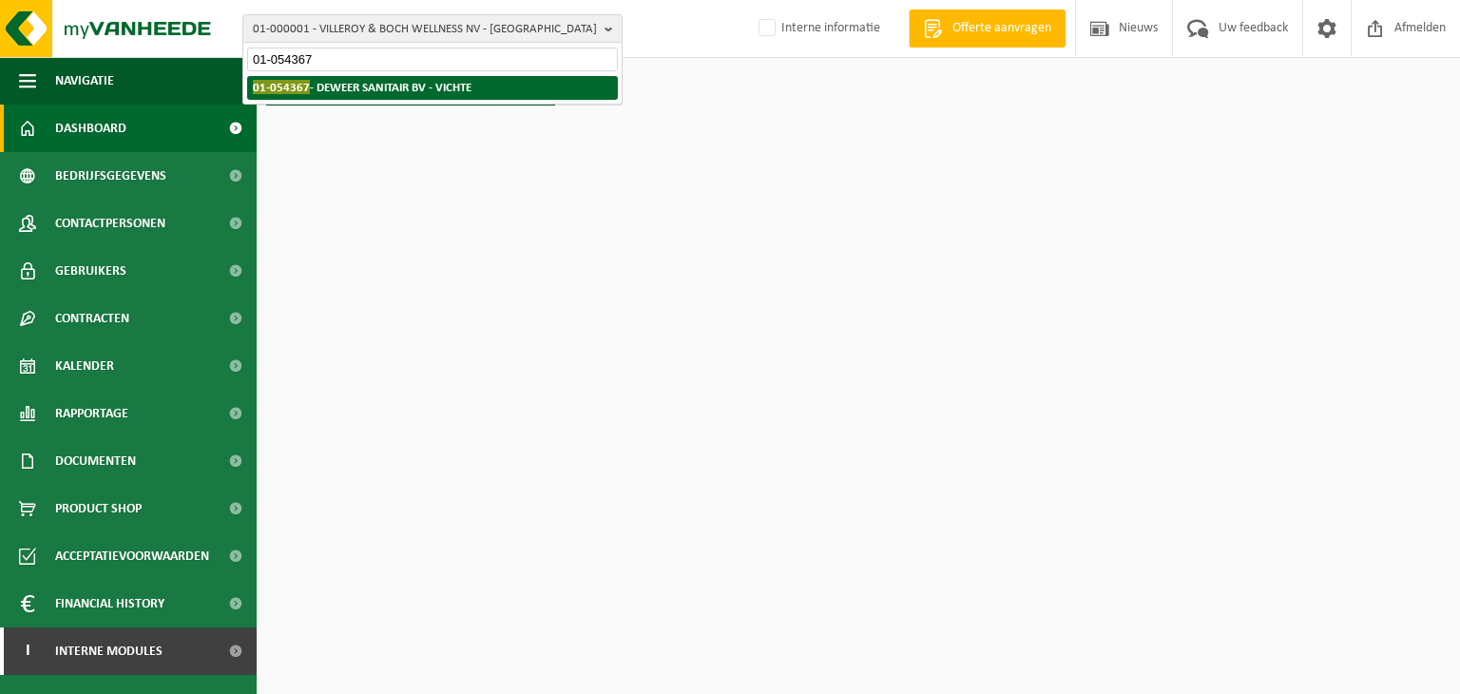 This screenshot has width=1460, height=694. I want to click on span: 01-054367, so click(281, 86).